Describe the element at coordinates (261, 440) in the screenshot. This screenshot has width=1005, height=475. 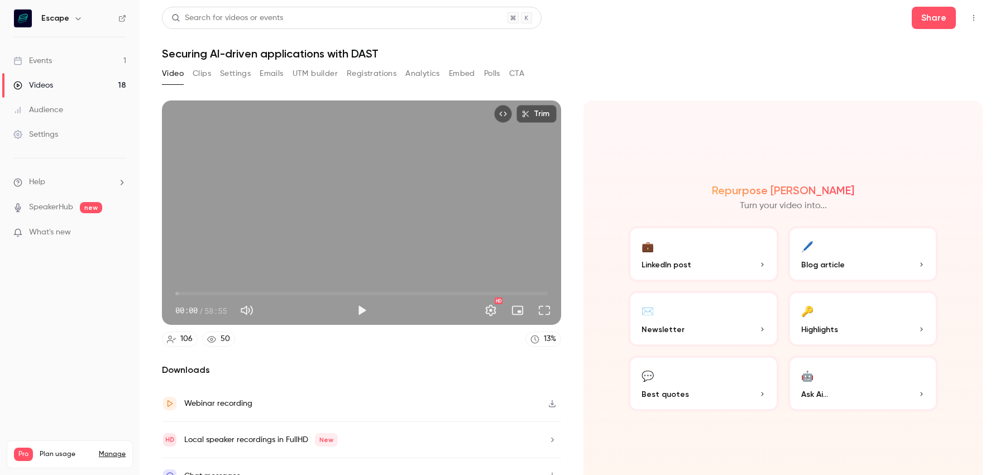
I see `div: Local speaker recordings in FullHD` at that location.